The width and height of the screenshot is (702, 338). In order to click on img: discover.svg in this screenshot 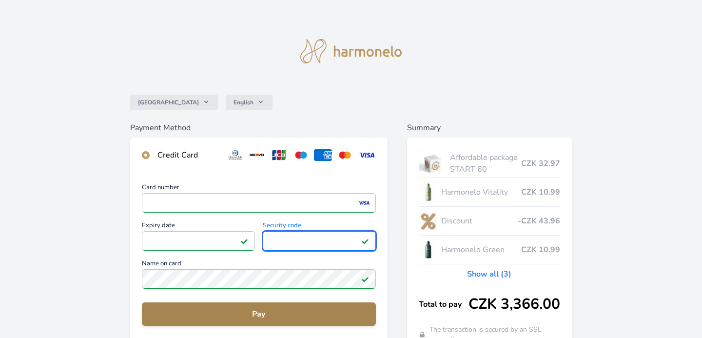, I will do `click(257, 155)`.